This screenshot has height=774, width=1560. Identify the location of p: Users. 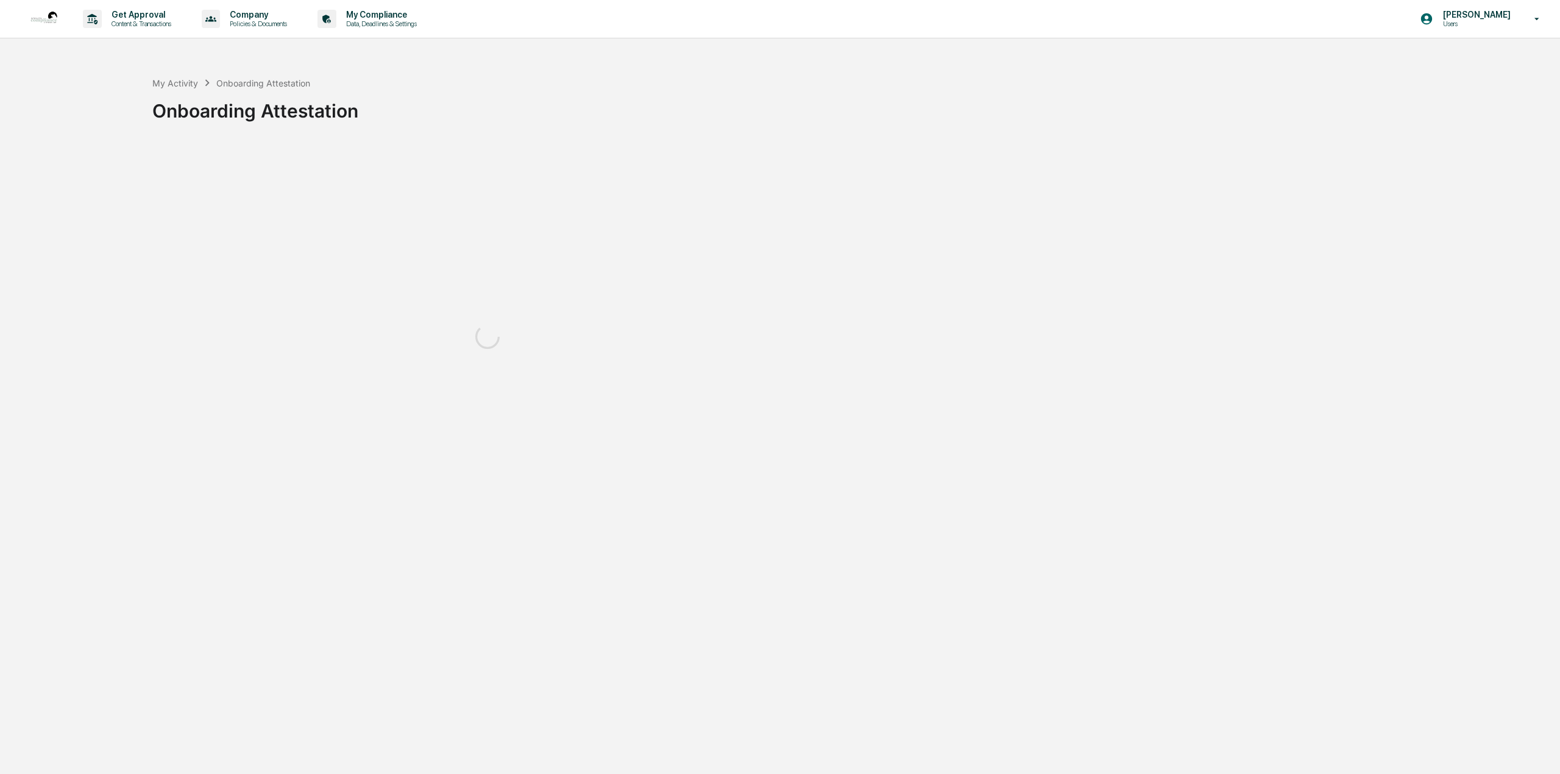
(1474, 24).